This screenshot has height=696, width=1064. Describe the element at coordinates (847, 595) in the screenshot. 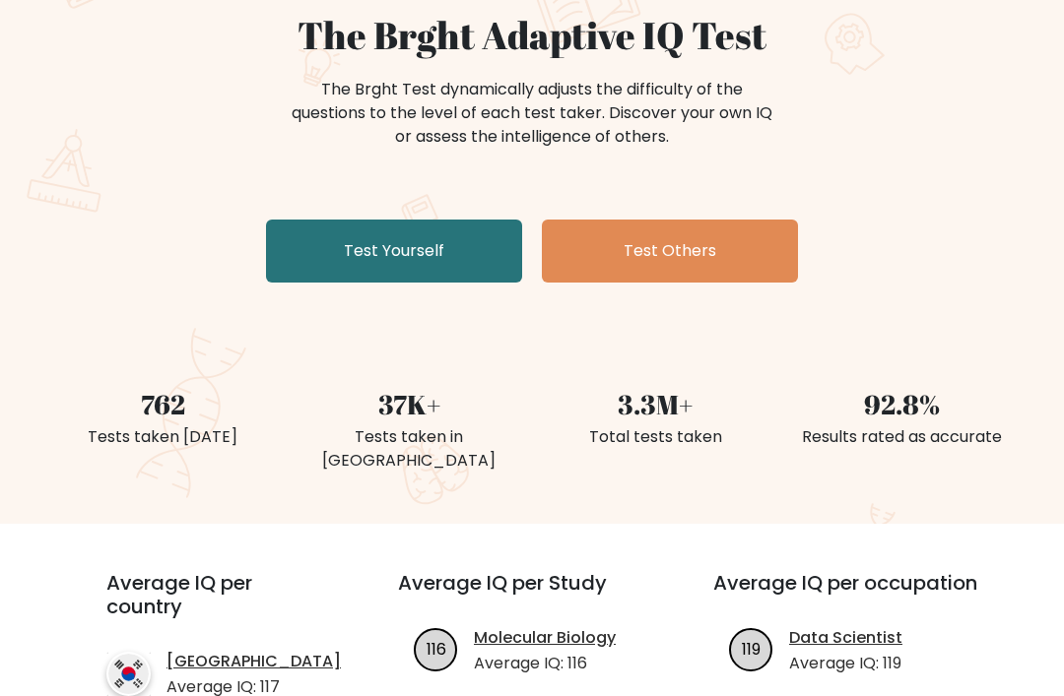

I see `h3: Average IQ per occupation` at that location.